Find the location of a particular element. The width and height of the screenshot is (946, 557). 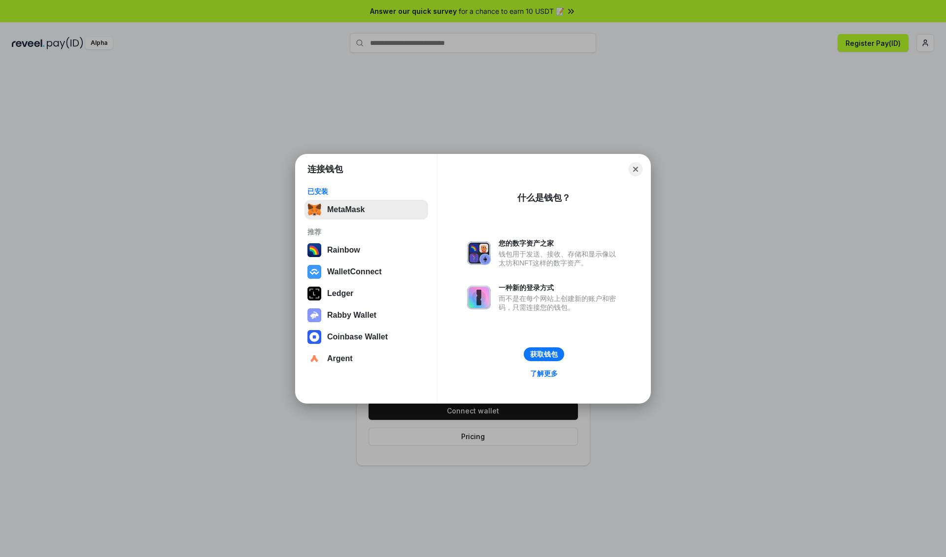

div: 一种新的登录方式 is located at coordinates (560, 287).